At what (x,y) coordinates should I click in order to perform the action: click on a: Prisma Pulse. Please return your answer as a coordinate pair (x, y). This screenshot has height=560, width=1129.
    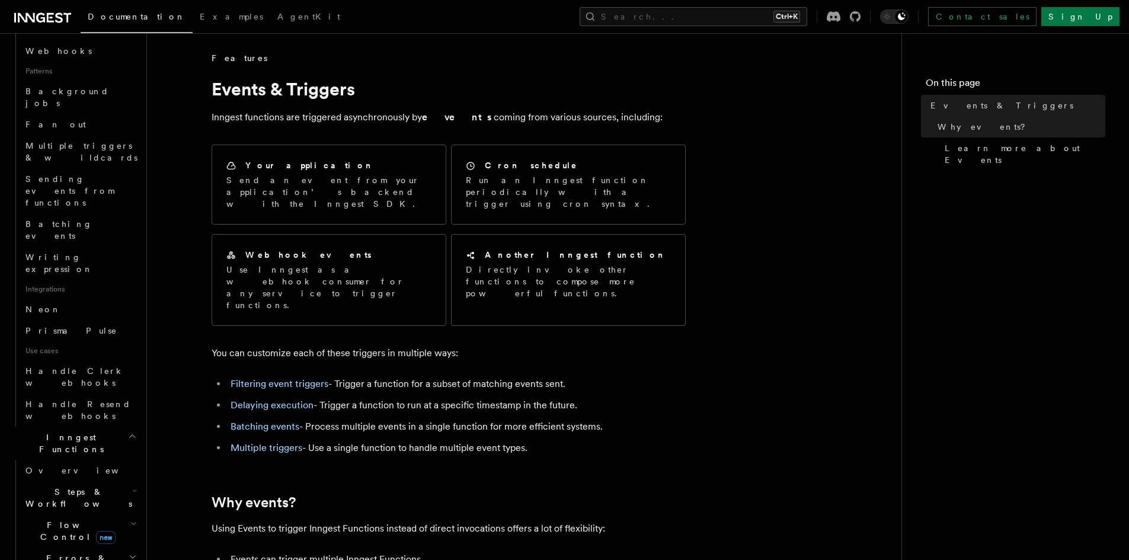
    Looking at the image, I should click on (80, 331).